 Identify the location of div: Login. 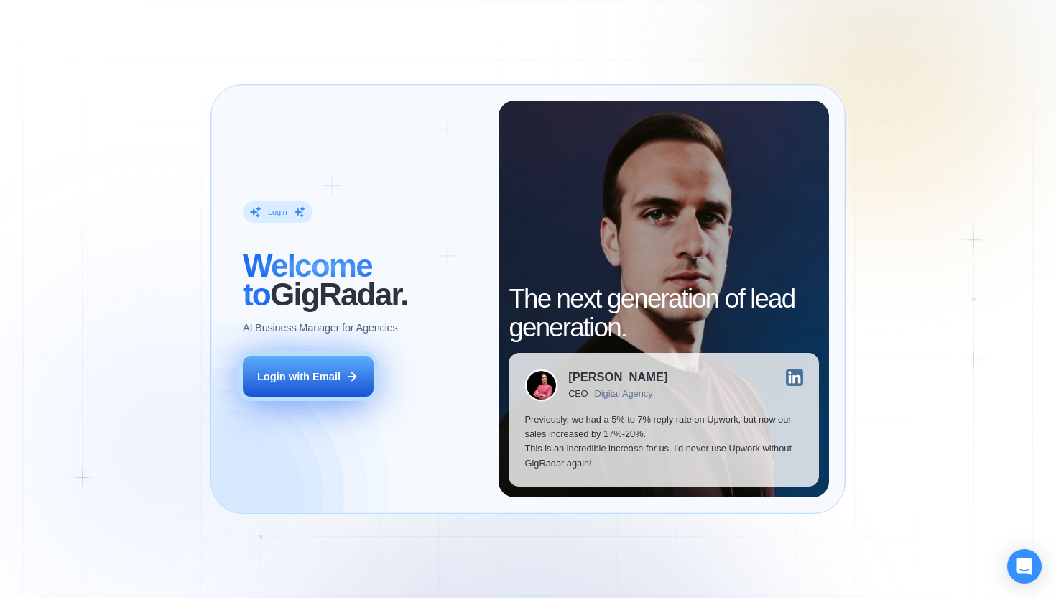
(277, 211).